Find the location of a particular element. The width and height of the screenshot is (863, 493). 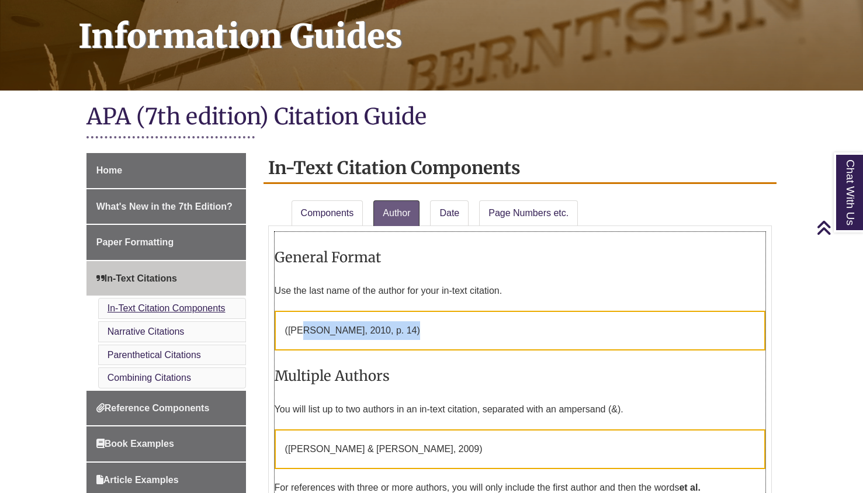

p: Use the last name of the author for your in-text citation. is located at coordinates (520, 291).